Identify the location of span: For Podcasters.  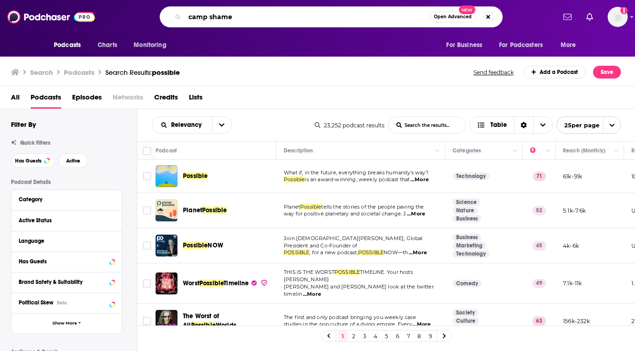
(521, 45).